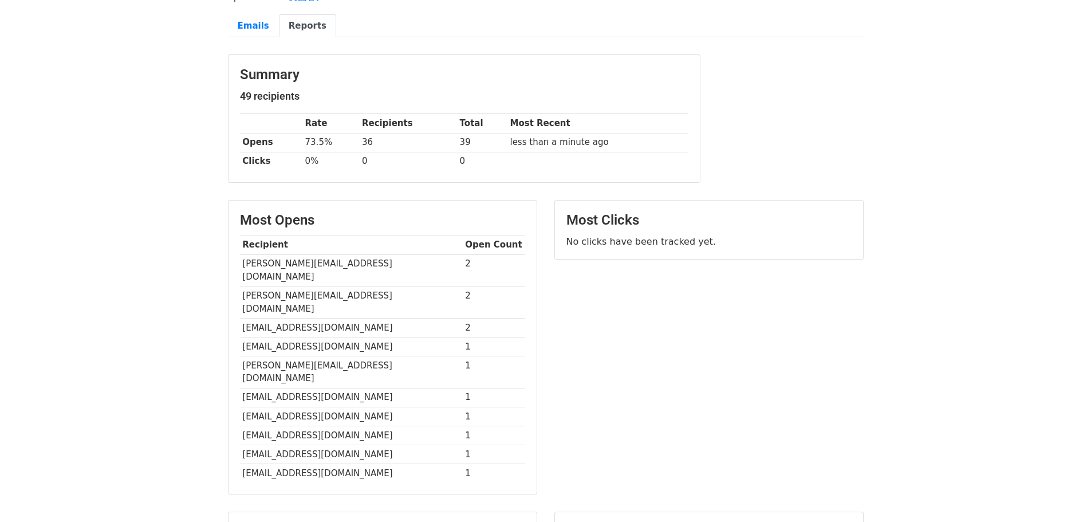 The height and width of the screenshot is (522, 1091). I want to click on th: Opens, so click(271, 142).